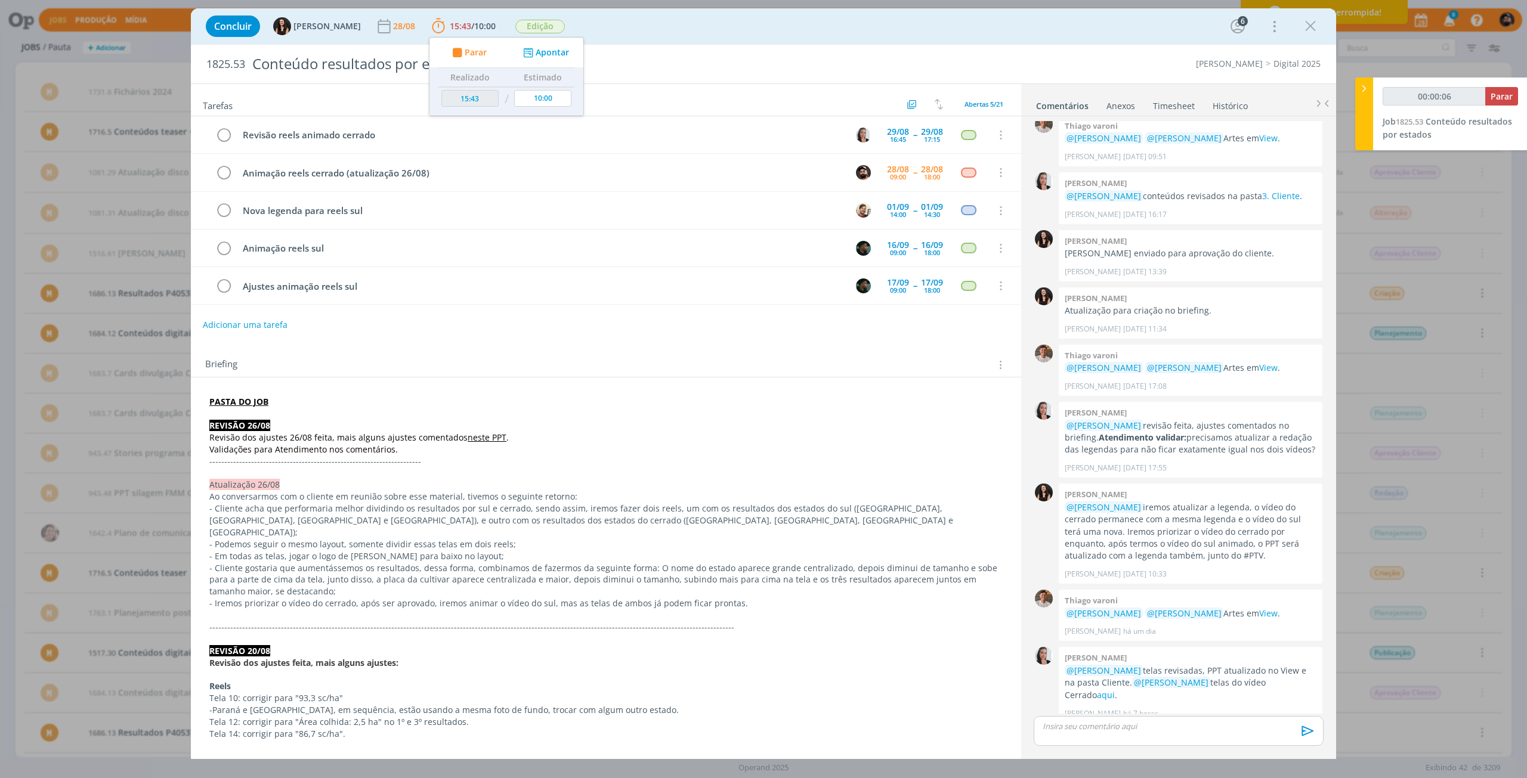 This screenshot has width=1527, height=778. I want to click on span: Tarefas, so click(218, 104).